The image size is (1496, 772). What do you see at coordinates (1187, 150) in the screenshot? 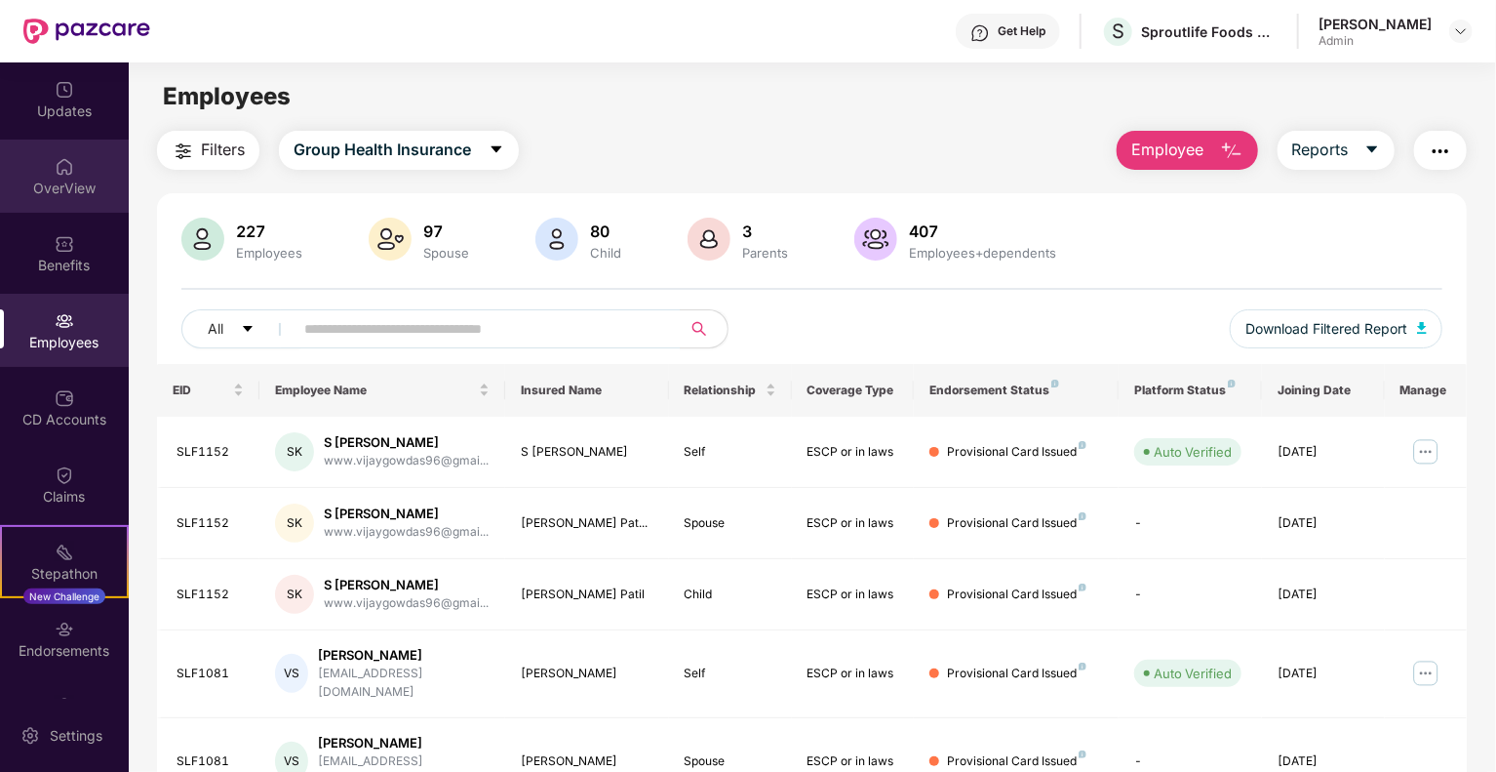
I see `button: Employee` at bounding box center [1187, 150].